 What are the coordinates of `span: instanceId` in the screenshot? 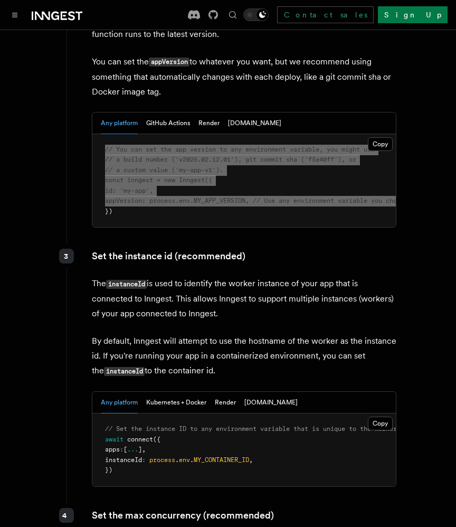 It's located at (124, 460).